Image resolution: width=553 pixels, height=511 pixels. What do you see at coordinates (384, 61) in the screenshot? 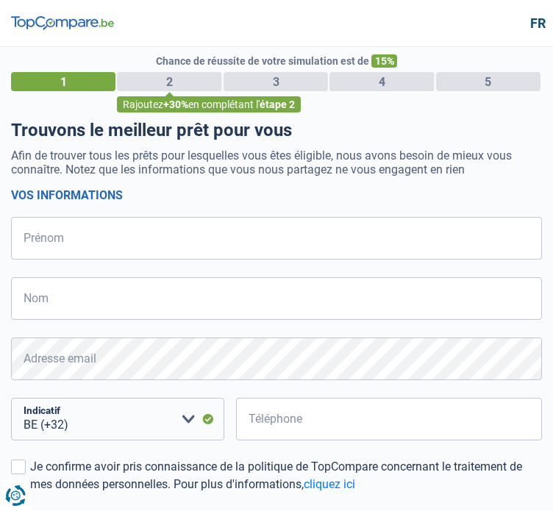
I see `span: 15%` at bounding box center [384, 61].